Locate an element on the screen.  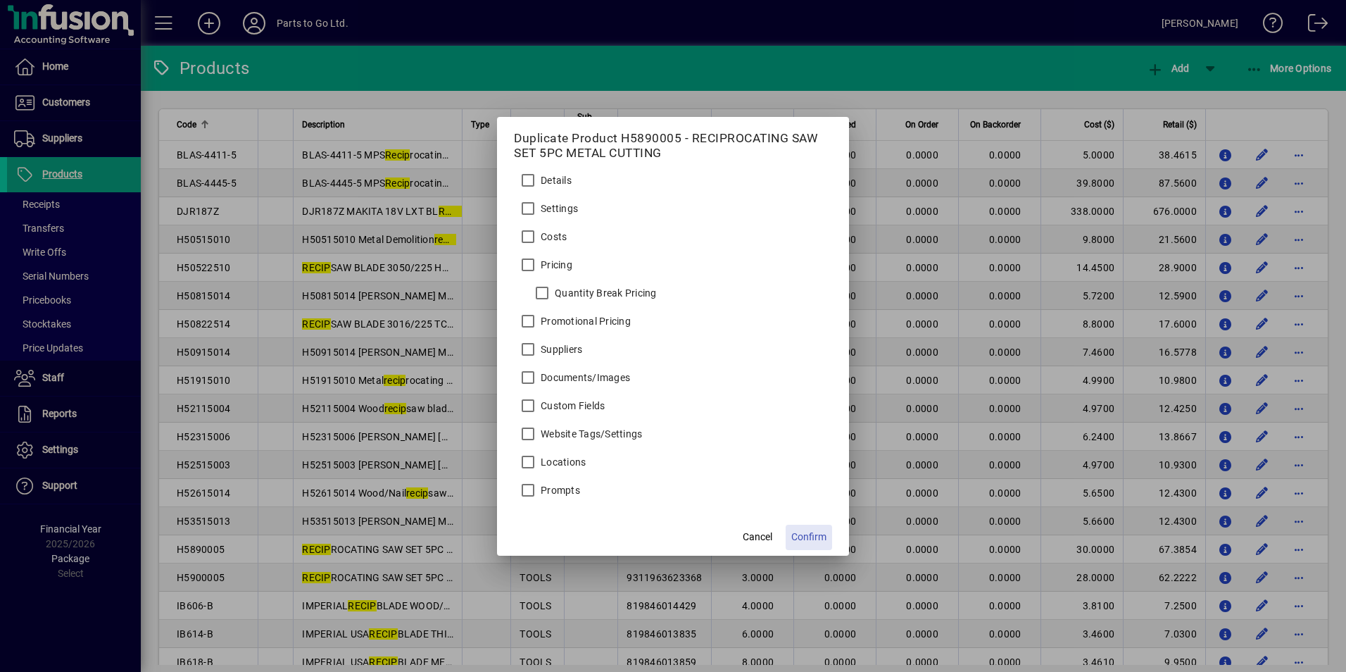
label: Details is located at coordinates (555, 180).